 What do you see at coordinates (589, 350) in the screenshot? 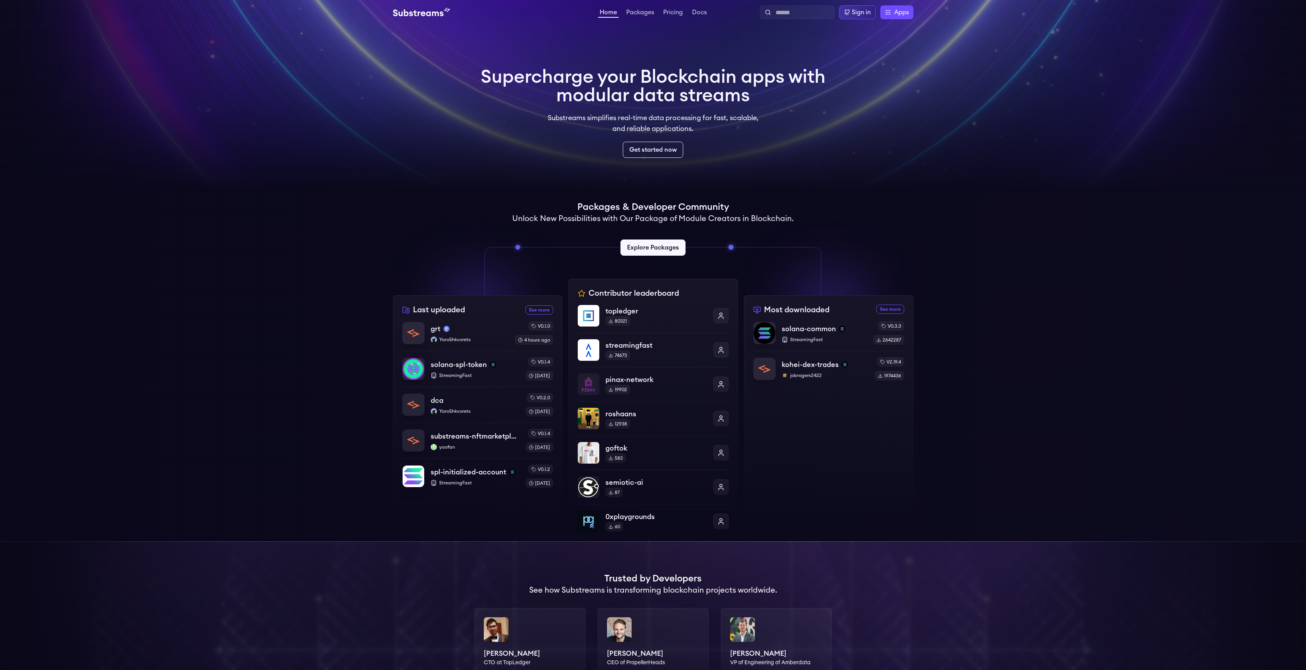
I see `img: streamingfast` at bounding box center [589, 350].